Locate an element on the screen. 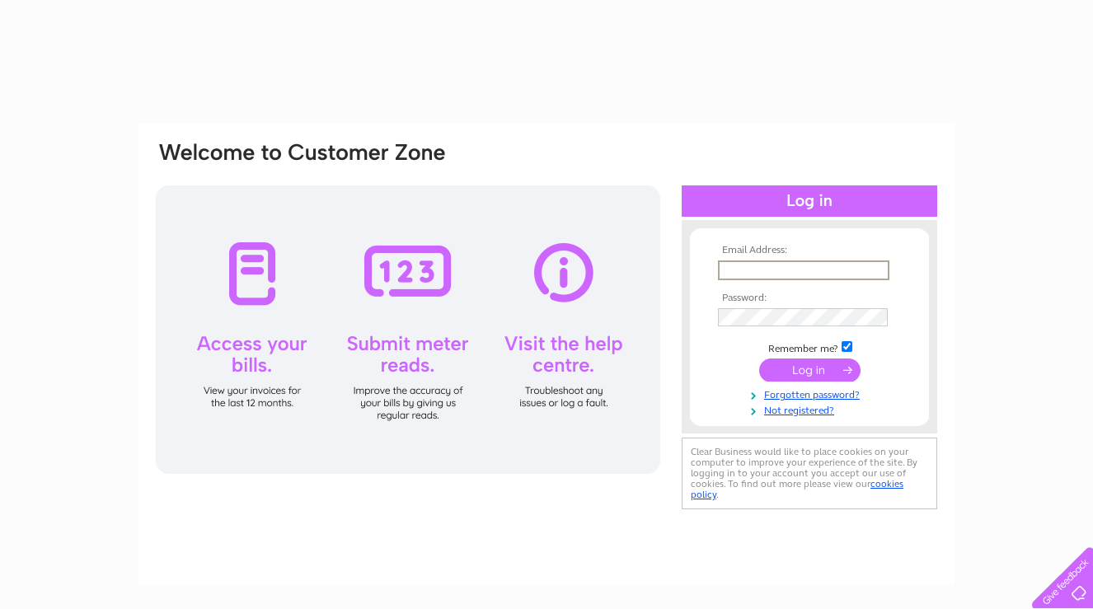 Image resolution: width=1093 pixels, height=609 pixels. div: Clear Business would like to place cookies on your computer to improve your experience of the sit... is located at coordinates (809, 473).